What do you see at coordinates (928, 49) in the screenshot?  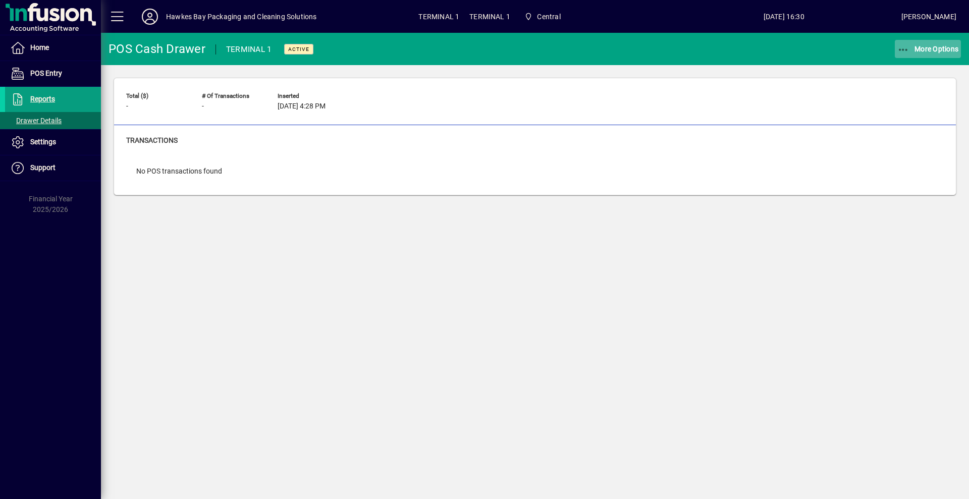 I see `span: More Options` at bounding box center [928, 49].